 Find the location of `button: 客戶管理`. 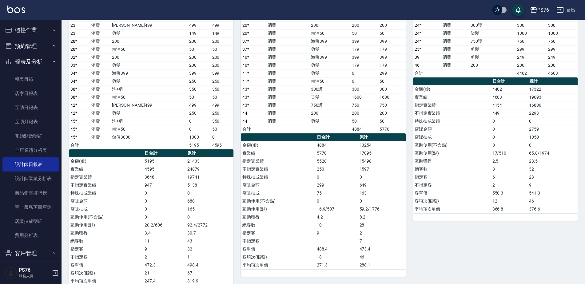

button: 客戶管理 is located at coordinates (31, 253).